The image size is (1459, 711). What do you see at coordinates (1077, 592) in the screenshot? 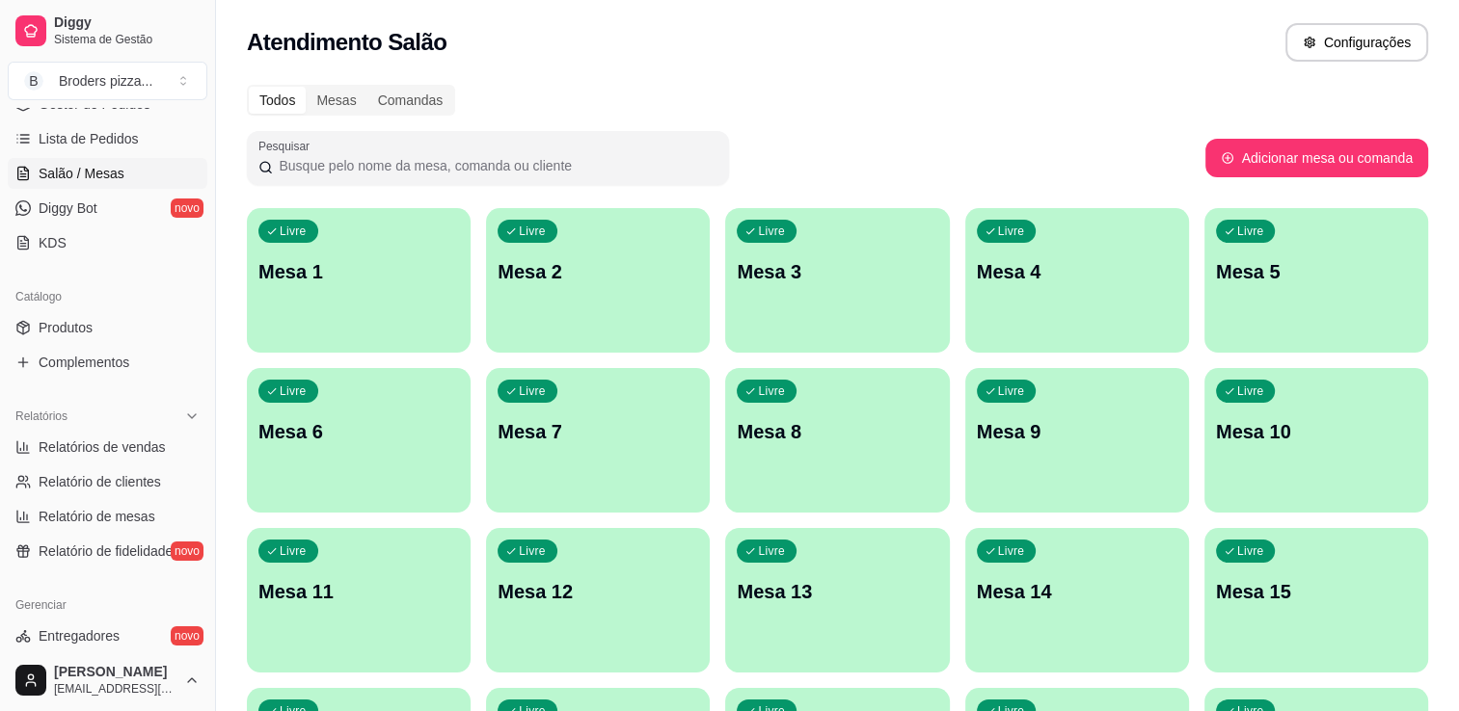
I see `p: Mesa 14` at bounding box center [1077, 592].